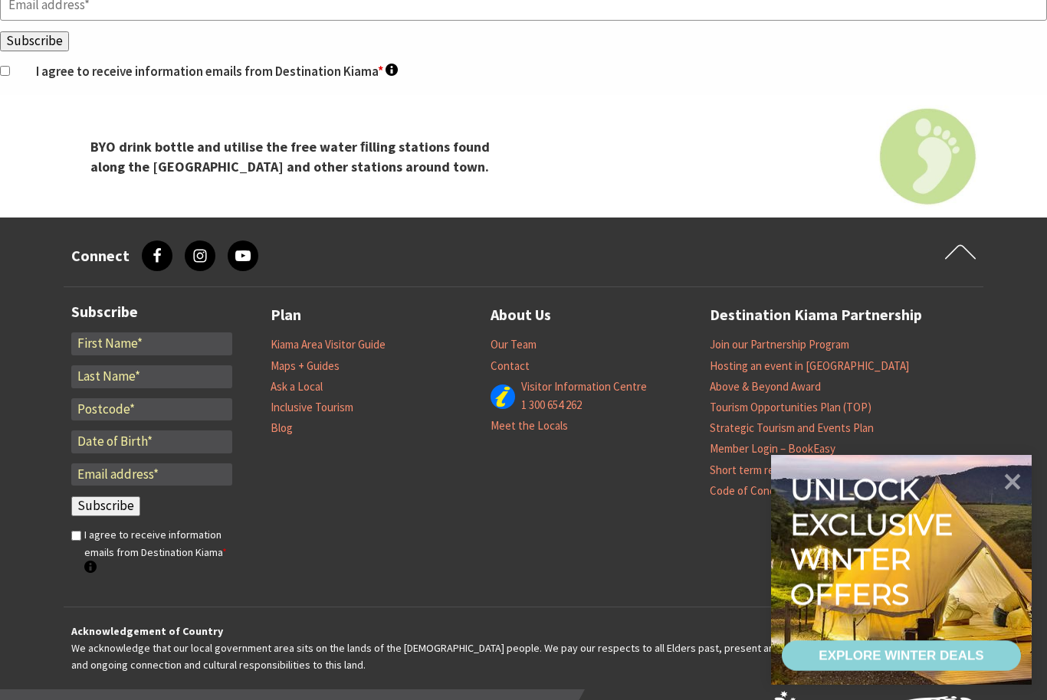 This screenshot has height=700, width=1047. What do you see at coordinates (152, 475) in the screenshot?
I see `input: Email address*` at bounding box center [152, 475].